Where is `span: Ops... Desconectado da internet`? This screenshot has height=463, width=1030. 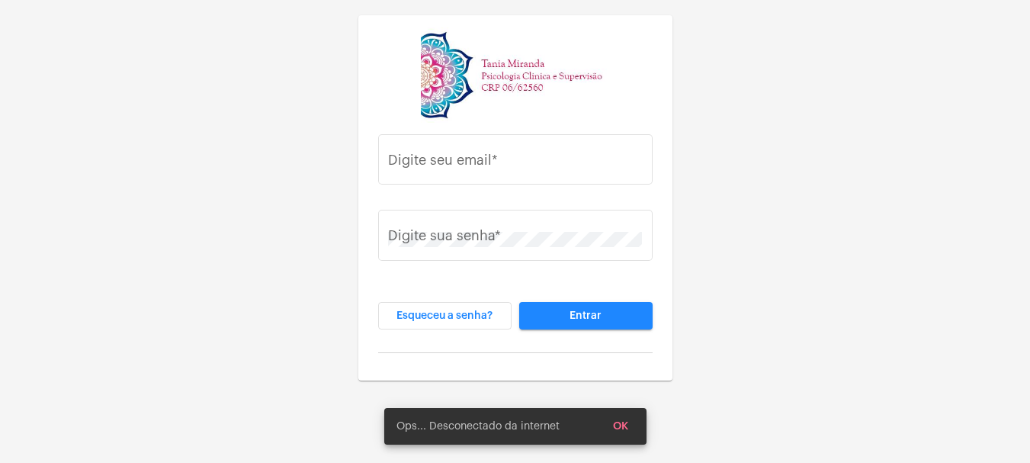 span: Ops... Desconectado da internet is located at coordinates (478, 426).